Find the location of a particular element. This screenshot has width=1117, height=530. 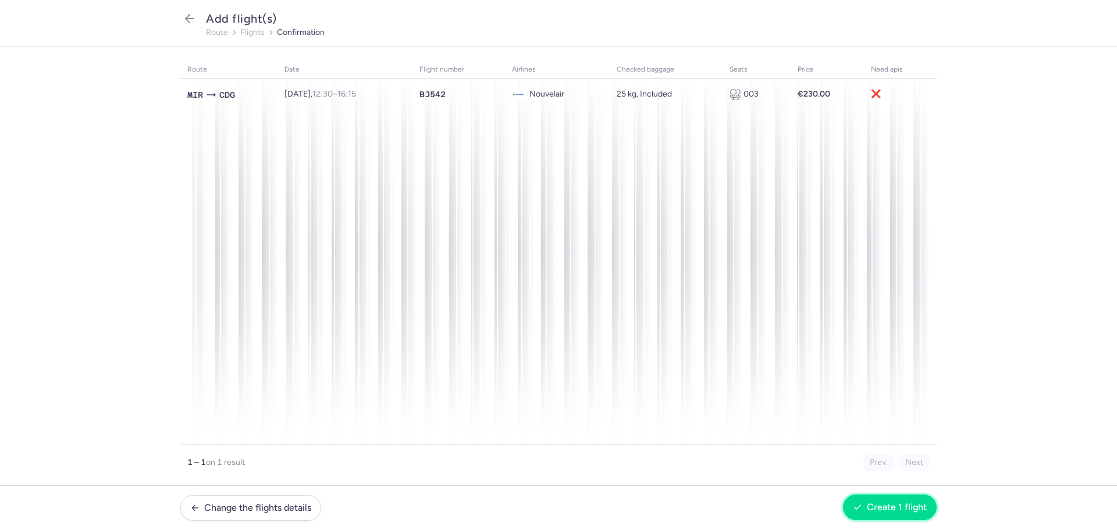

button: Prev. is located at coordinates (878, 462).